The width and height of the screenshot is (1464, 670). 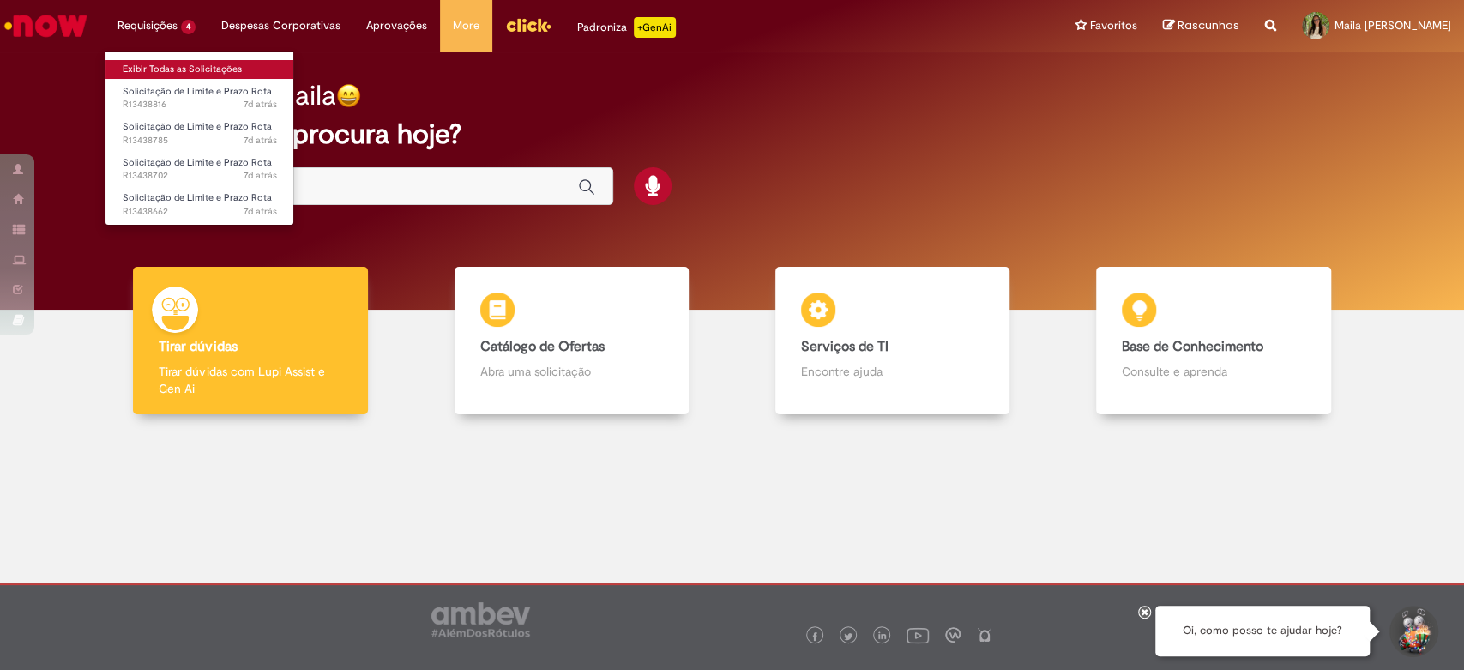 I want to click on b: Base de Conhecimento, so click(x=1192, y=347).